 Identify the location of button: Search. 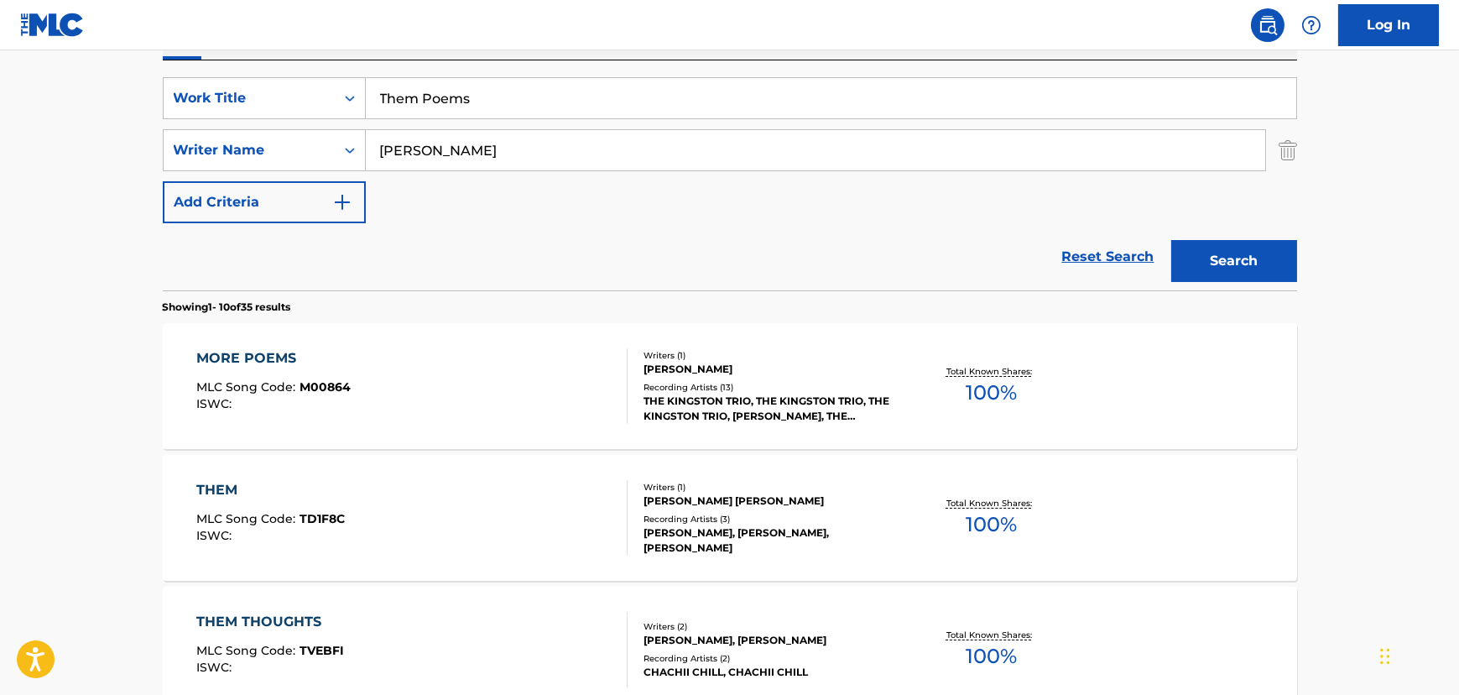
(1234, 261).